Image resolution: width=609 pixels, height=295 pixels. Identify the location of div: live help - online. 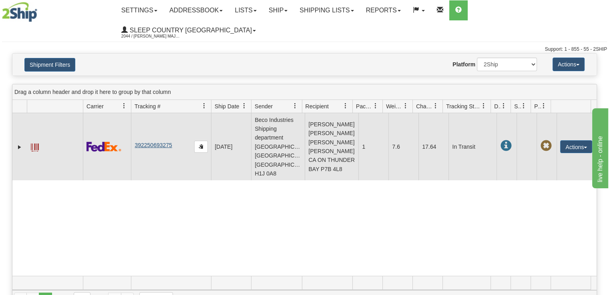
(40, 10).